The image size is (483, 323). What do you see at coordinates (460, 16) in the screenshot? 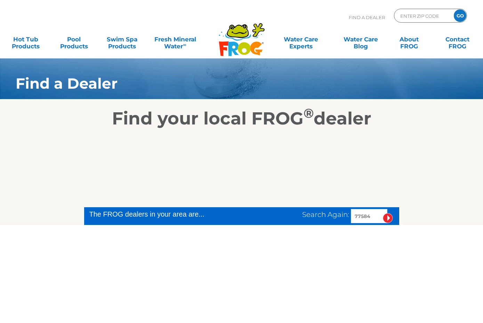
I see `input: GO` at bounding box center [460, 16].